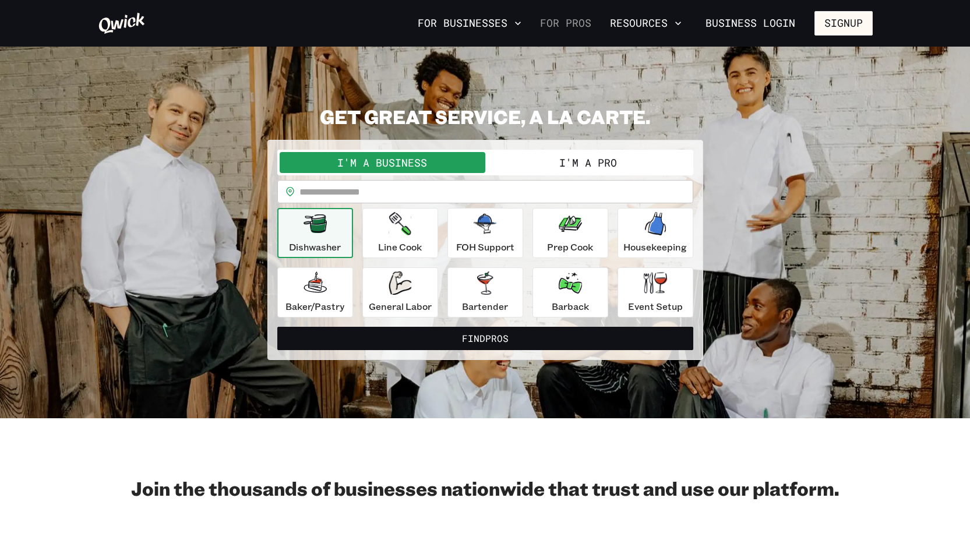 This screenshot has width=970, height=533. Describe the element at coordinates (570, 306) in the screenshot. I see `p: Barback` at that location.